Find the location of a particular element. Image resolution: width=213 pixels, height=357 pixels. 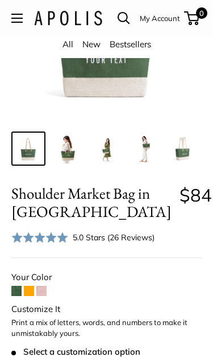

img: Apolis is located at coordinates (68, 18).